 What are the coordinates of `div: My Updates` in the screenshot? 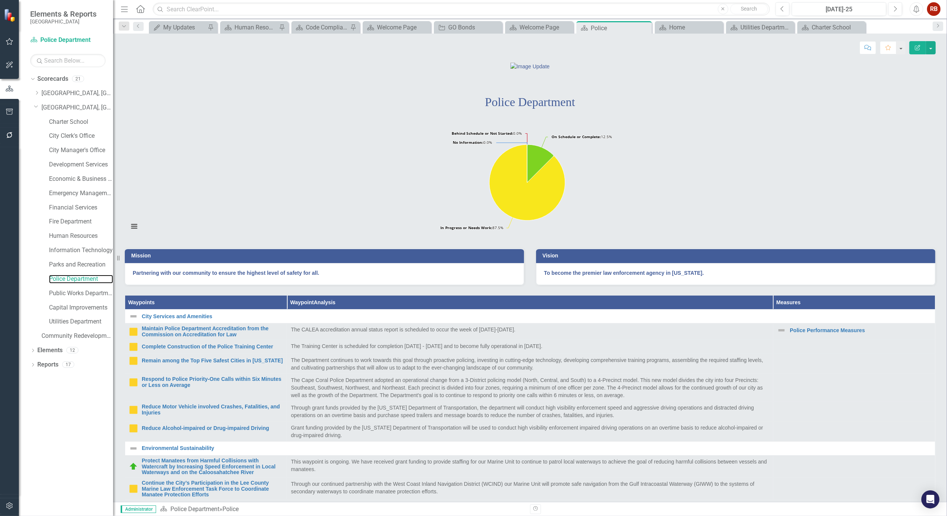 It's located at (184, 27).